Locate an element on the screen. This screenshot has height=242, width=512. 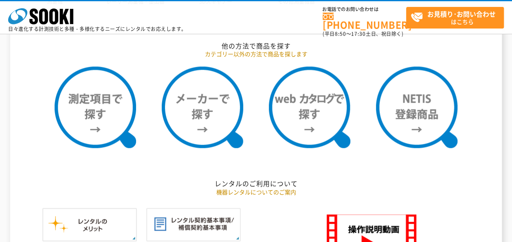
img: レンタルのメリット is located at coordinates (90, 225).